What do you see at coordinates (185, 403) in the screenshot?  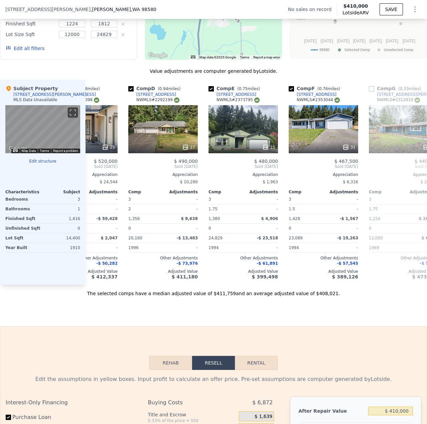 I see `div: Buying Costs` at bounding box center [185, 403].